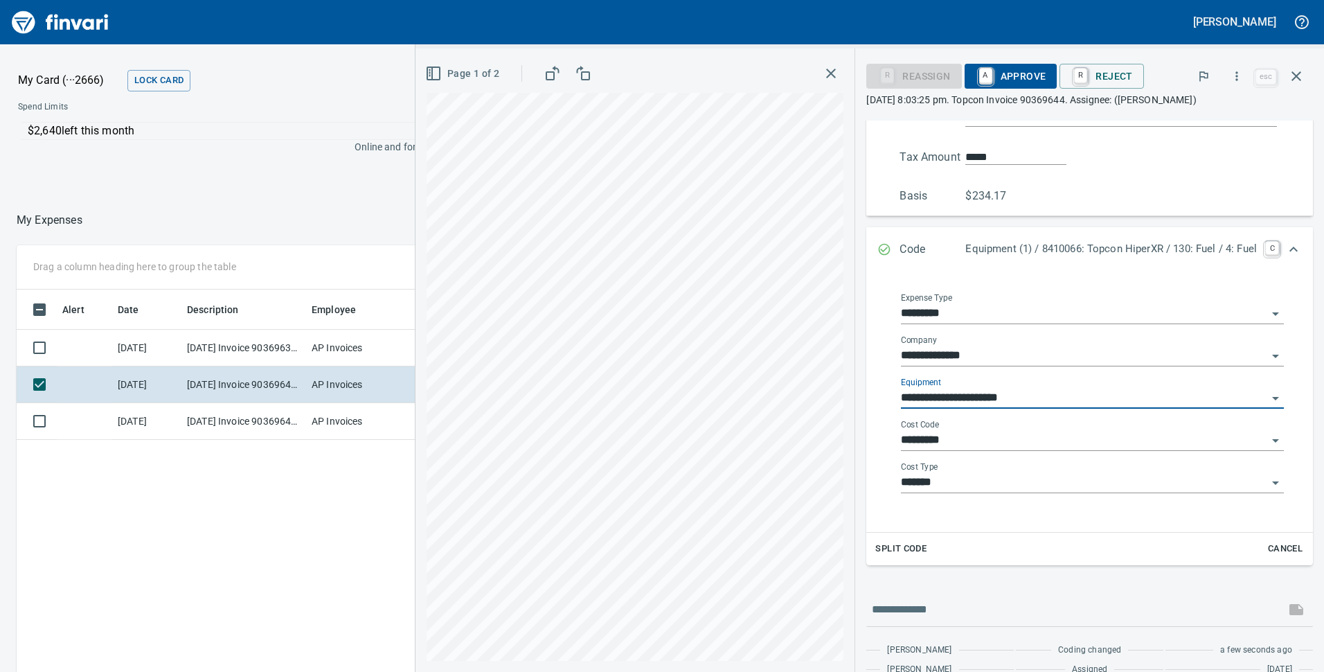  Describe the element at coordinates (143, 107) in the screenshot. I see `span: Spend Limits` at that location.